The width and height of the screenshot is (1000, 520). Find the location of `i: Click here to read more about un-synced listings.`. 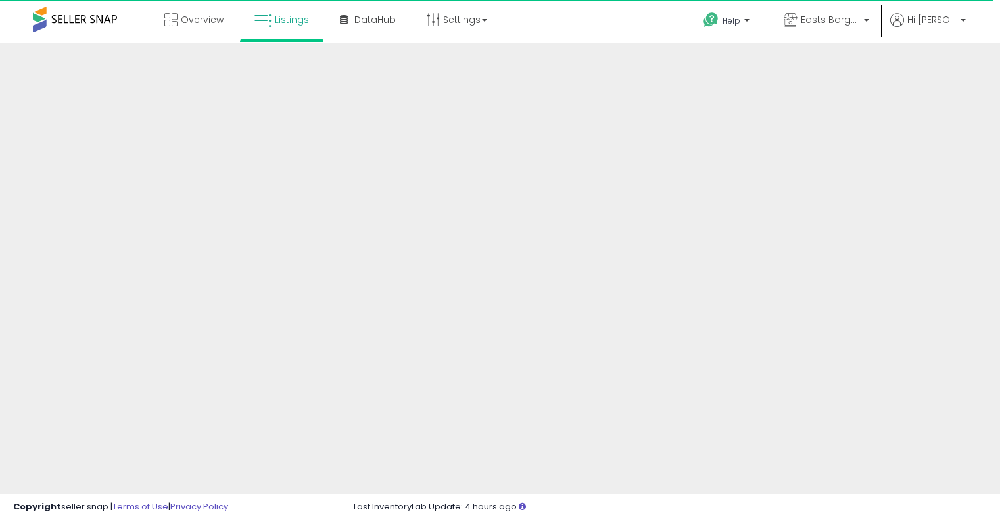

i: Click here to read more about un-synced listings. is located at coordinates (522, 506).